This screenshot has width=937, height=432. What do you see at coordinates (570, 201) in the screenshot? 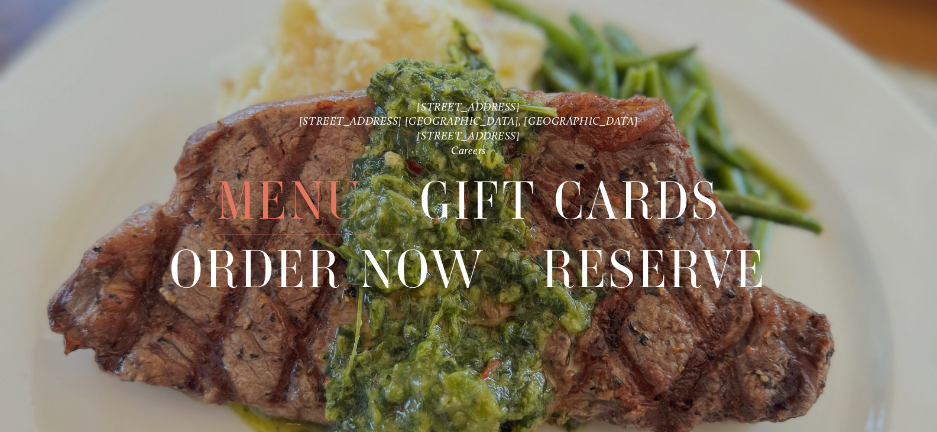
I see `span: Gift Cards` at bounding box center [570, 201].